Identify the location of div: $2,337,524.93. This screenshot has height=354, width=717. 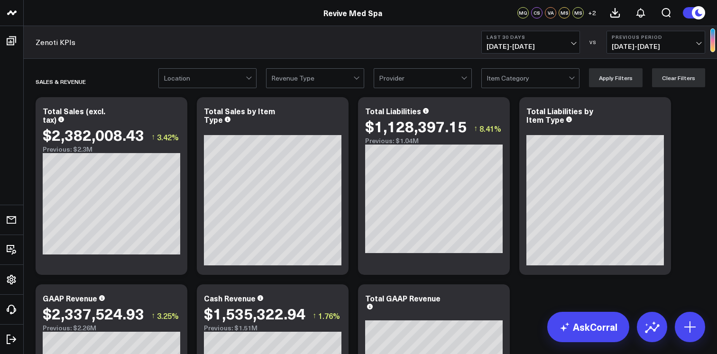
(93, 314).